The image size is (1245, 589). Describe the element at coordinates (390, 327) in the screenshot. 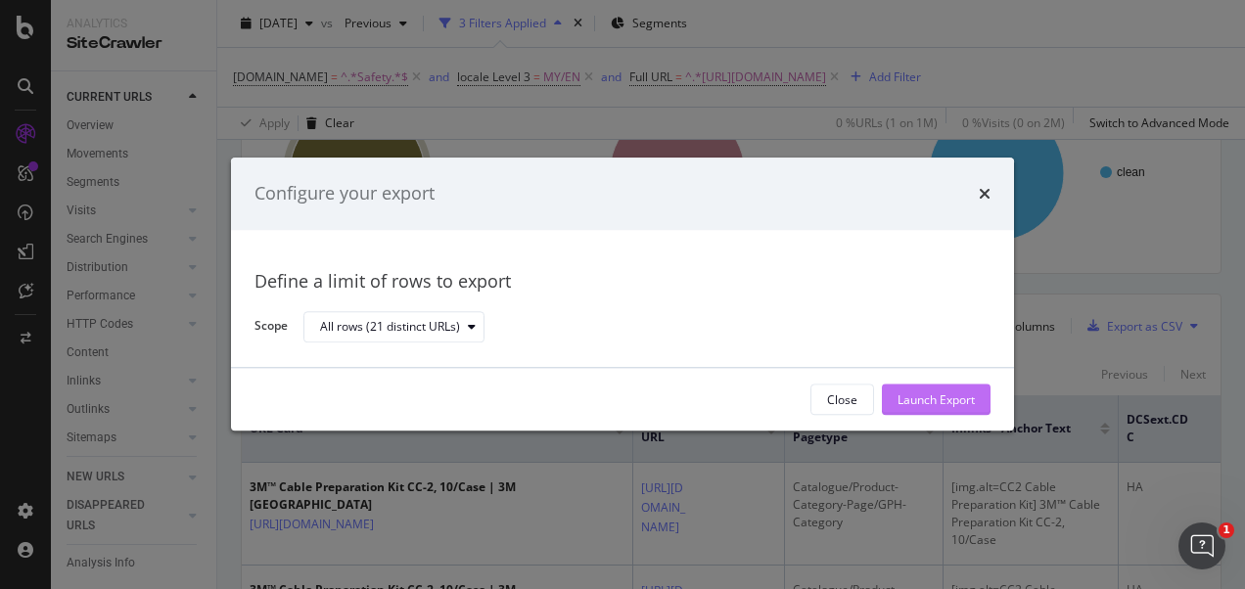

I see `div: All rows (21 distinct URLs)` at that location.